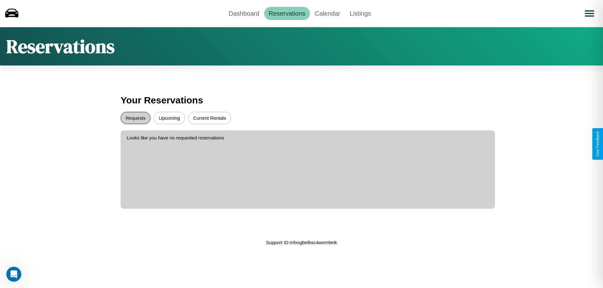 The width and height of the screenshot is (603, 288). I want to click on h1: Reservations, so click(60, 46).